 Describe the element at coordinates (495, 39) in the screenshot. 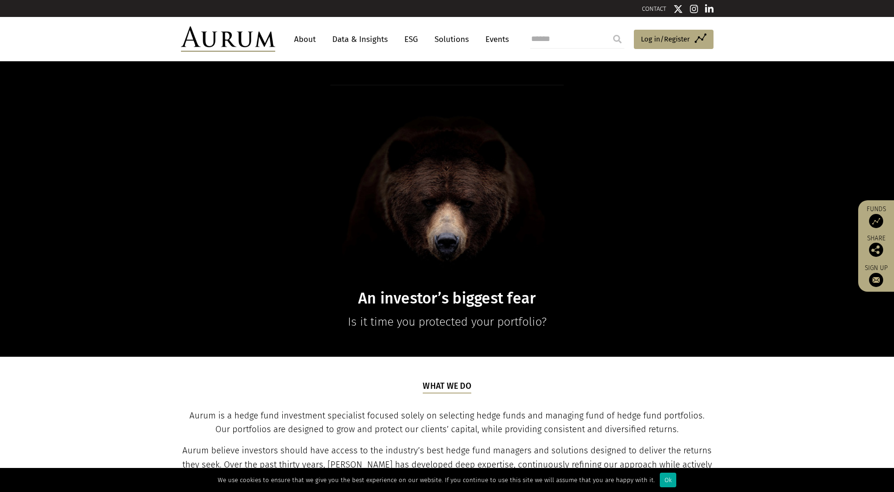

I see `a: Events` at that location.